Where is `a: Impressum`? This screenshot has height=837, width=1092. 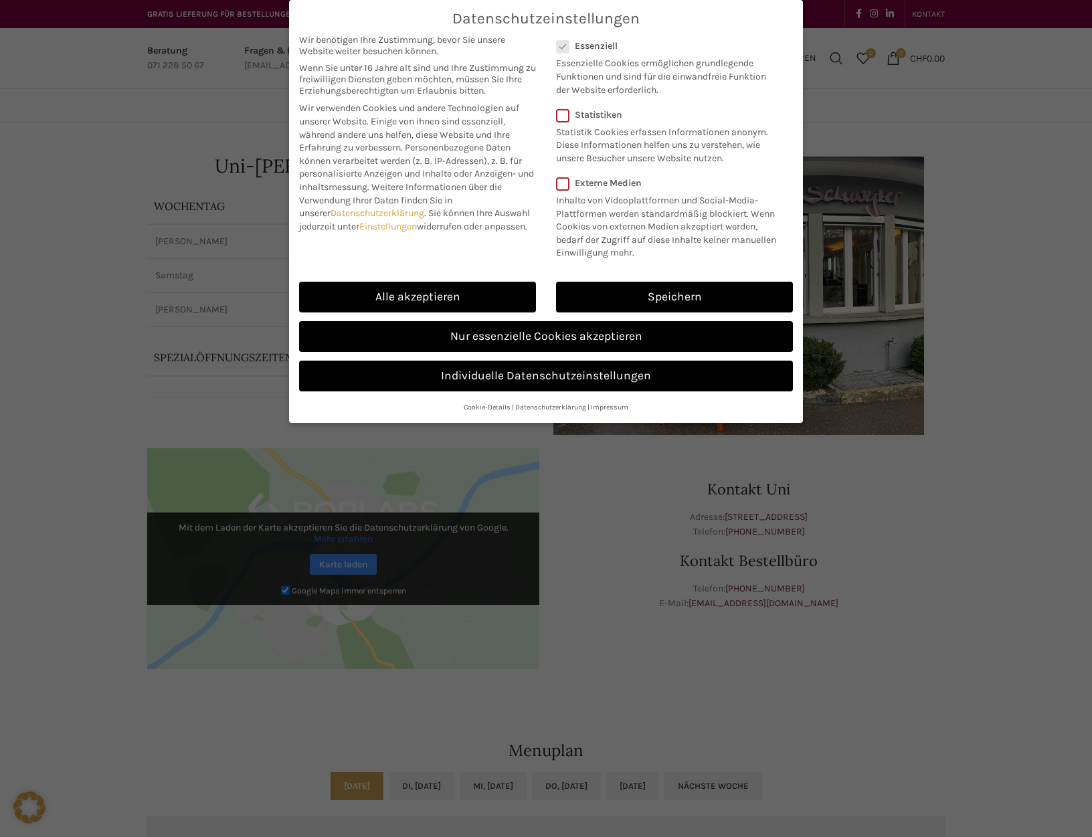 a: Impressum is located at coordinates (610, 407).